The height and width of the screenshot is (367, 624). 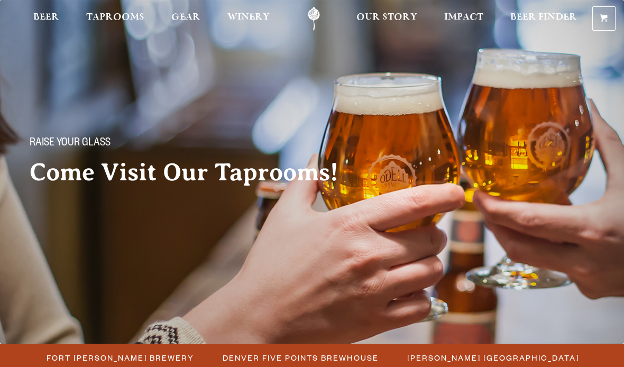 What do you see at coordinates (543, 17) in the screenshot?
I see `span: Beer Finder` at bounding box center [543, 17].